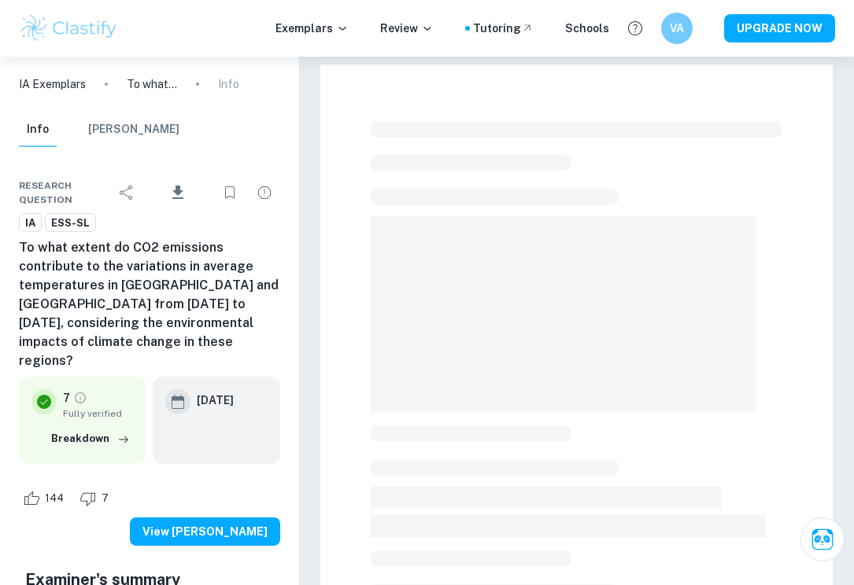 This screenshot has height=585, width=854. Describe the element at coordinates (52, 84) in the screenshot. I see `a: IA Exemplars` at that location.